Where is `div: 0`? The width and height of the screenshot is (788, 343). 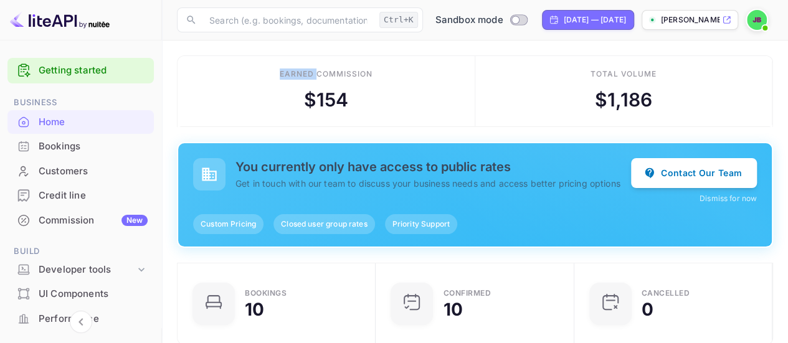
div: 0 is located at coordinates (647, 309).